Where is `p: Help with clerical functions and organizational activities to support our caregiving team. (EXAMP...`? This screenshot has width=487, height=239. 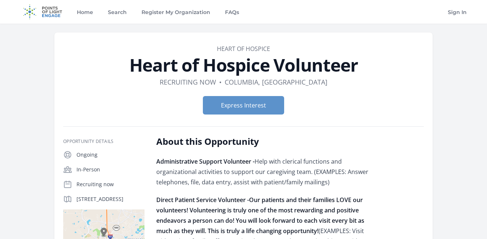 p: Help with clerical functions and organizational activities to support our caregiving team. (EXAMP... is located at coordinates (264, 172).